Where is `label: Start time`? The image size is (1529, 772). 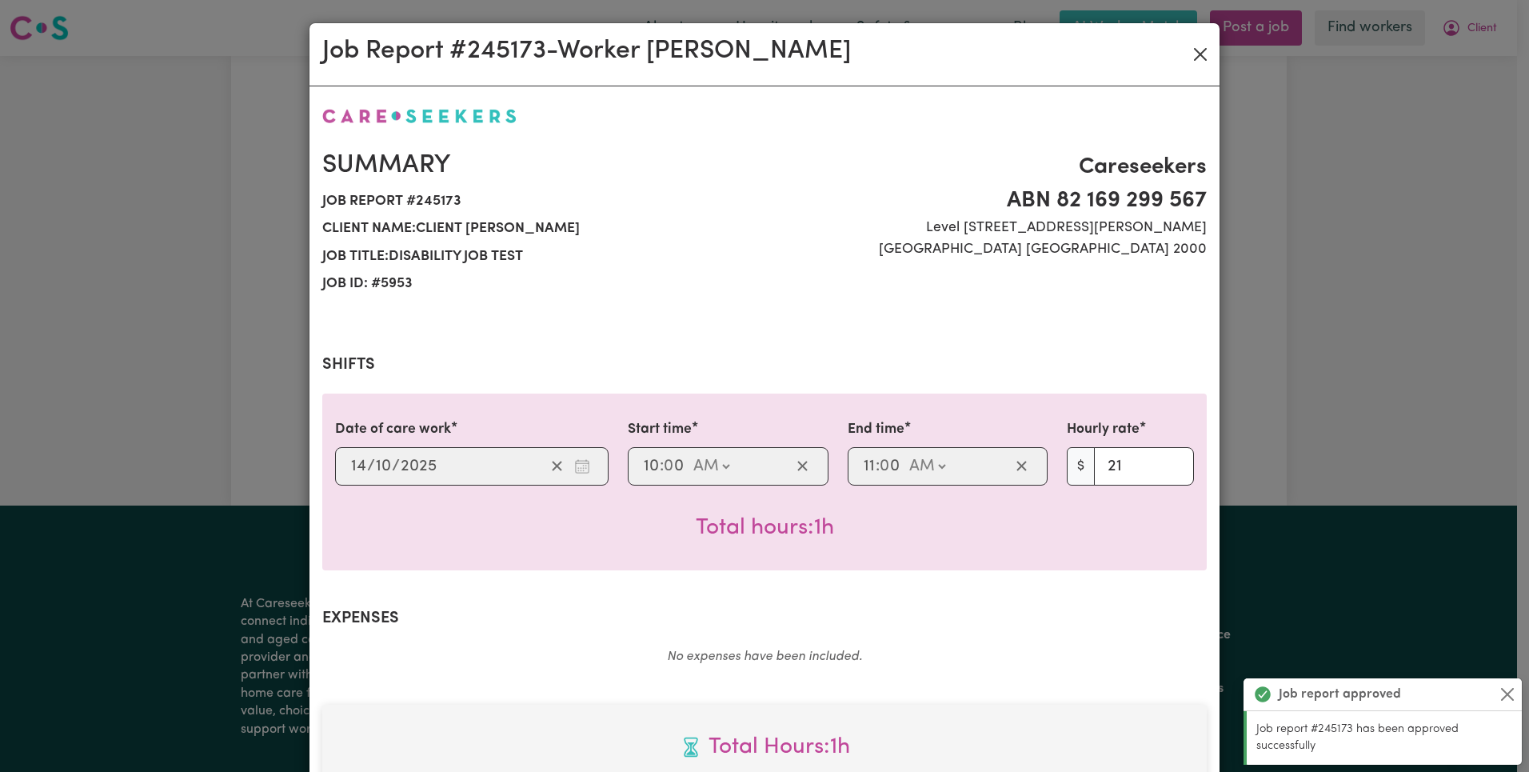
label: Start time is located at coordinates (660, 430).